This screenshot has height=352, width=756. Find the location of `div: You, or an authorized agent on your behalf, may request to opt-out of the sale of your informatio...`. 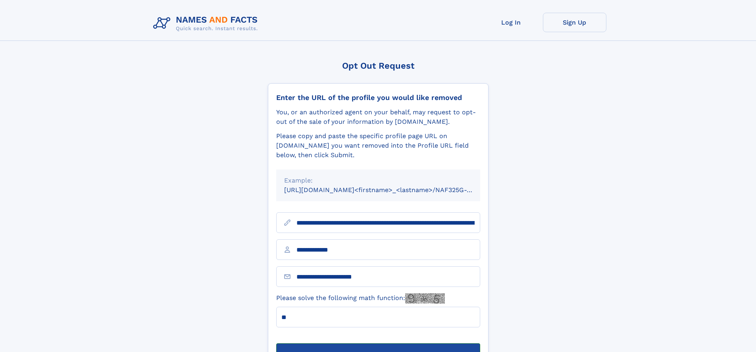

div: You, or an authorized agent on your behalf, may request to opt-out of the sale of your informatio... is located at coordinates (378, 117).